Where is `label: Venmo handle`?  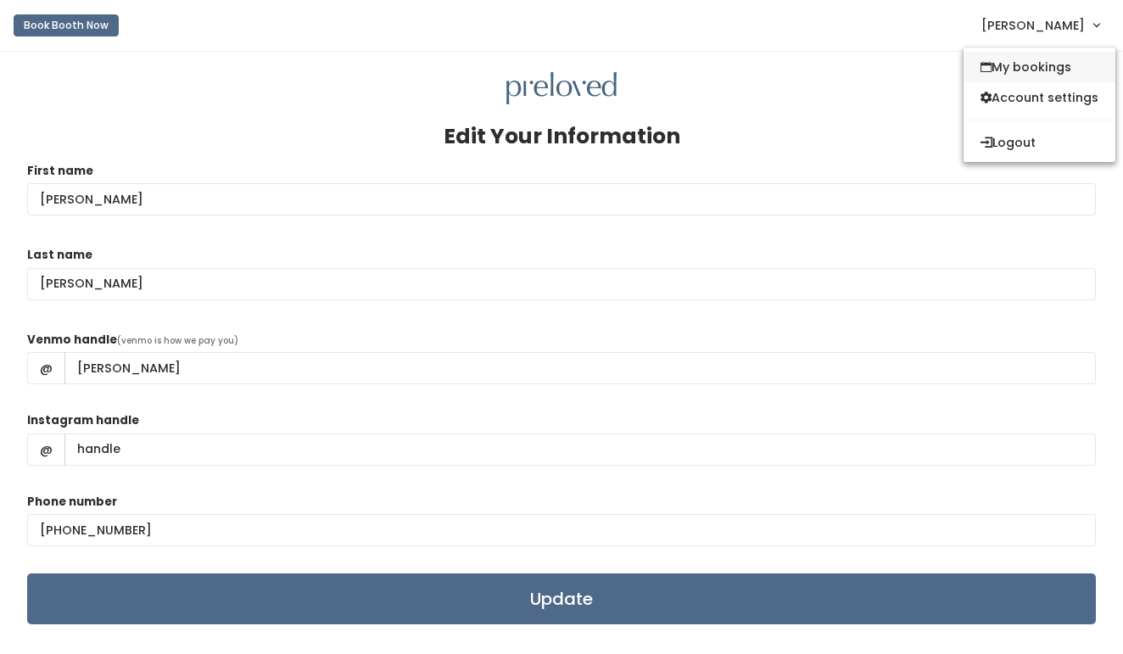 label: Venmo handle is located at coordinates (72, 340).